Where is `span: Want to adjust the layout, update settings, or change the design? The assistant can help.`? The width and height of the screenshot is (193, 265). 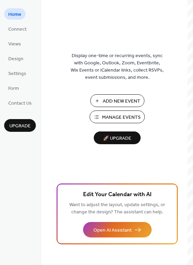
span: Want to adjust the layout, update settings, or change the design? The assistant can help. is located at coordinates (117, 209).